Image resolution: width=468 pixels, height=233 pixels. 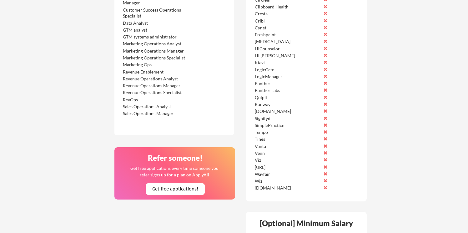 I want to click on div: Clipboard Health, so click(x=287, y=7).